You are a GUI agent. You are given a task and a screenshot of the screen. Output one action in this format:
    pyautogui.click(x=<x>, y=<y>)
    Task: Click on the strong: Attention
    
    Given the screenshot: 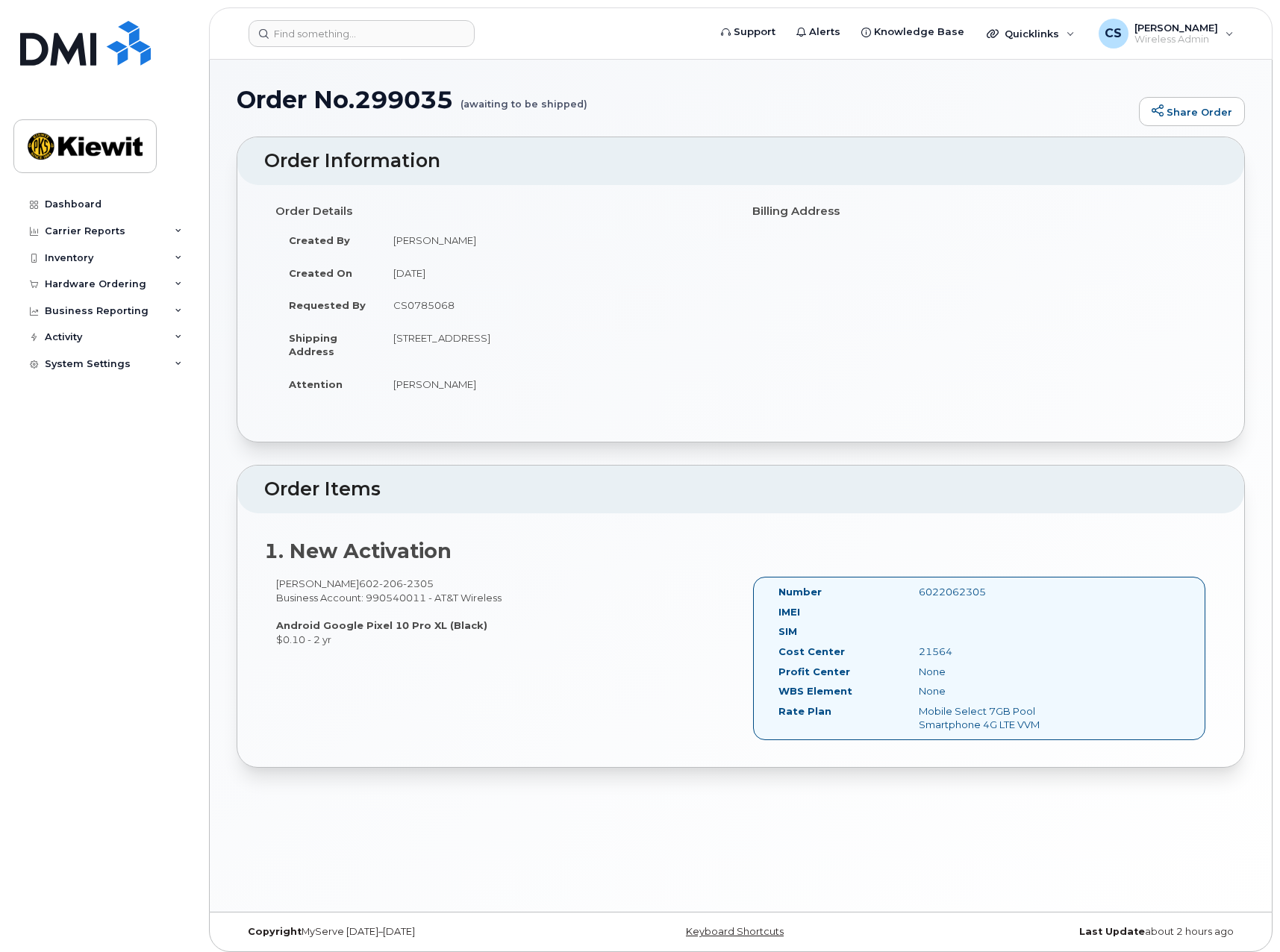 What is the action you would take?
    pyautogui.click(x=316, y=384)
    